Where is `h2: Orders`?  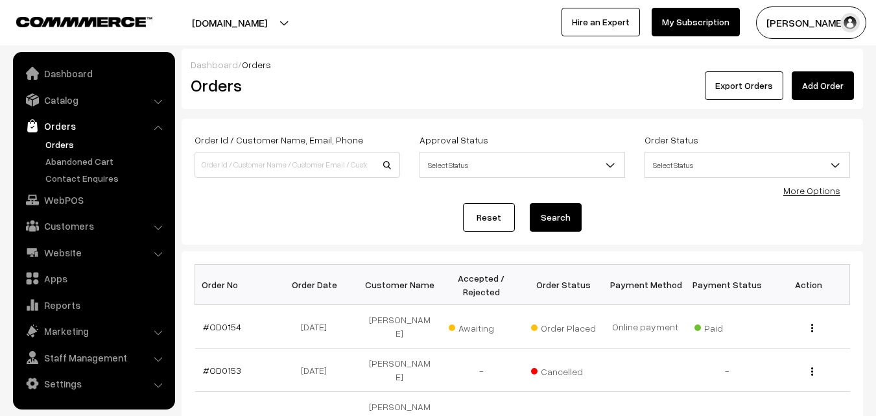
h2: Orders is located at coordinates (294, 85).